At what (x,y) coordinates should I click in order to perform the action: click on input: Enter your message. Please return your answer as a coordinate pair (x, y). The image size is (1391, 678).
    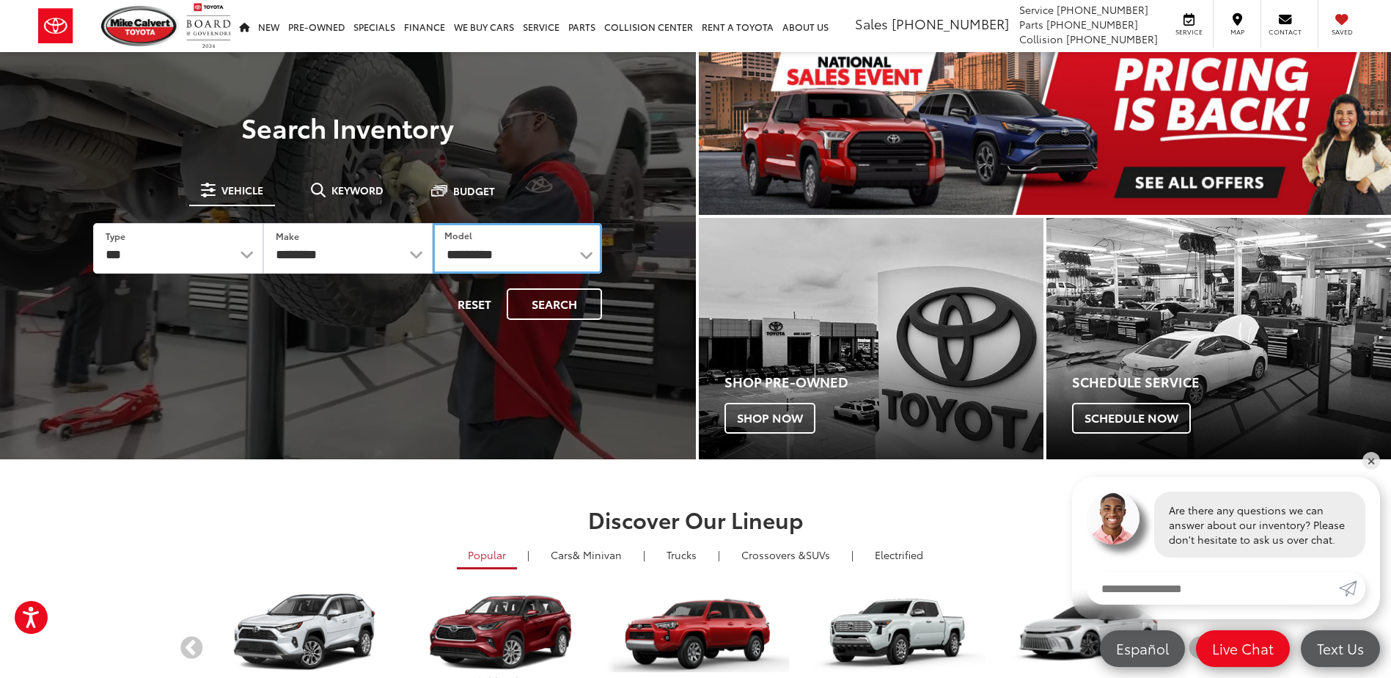
    Looking at the image, I should click on (1213, 588).